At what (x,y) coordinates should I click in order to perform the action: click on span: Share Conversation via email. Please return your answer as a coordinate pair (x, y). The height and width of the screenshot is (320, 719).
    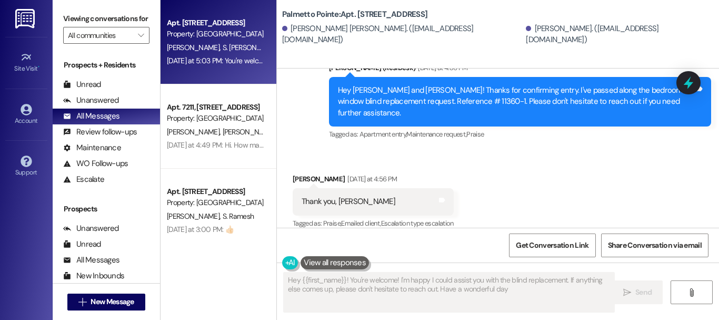
    Looking at the image, I should click on (655, 245).